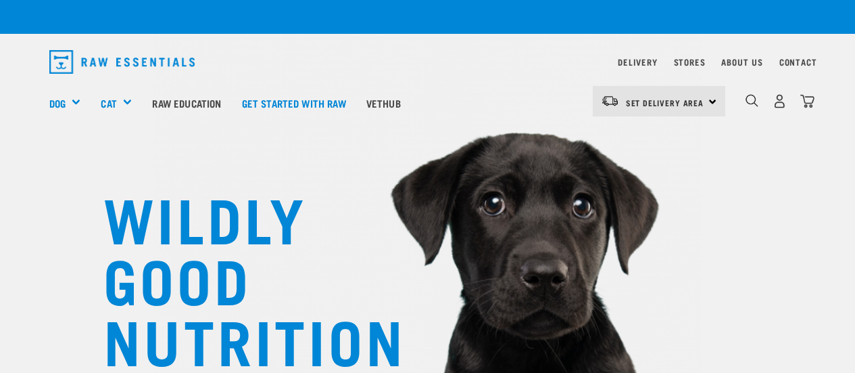  What do you see at coordinates (638, 62) in the screenshot?
I see `a: Delivery` at bounding box center [638, 62].